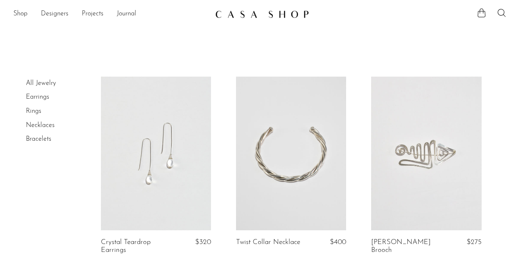  What do you see at coordinates (338, 242) in the screenshot?
I see `span: $400` at bounding box center [338, 242].